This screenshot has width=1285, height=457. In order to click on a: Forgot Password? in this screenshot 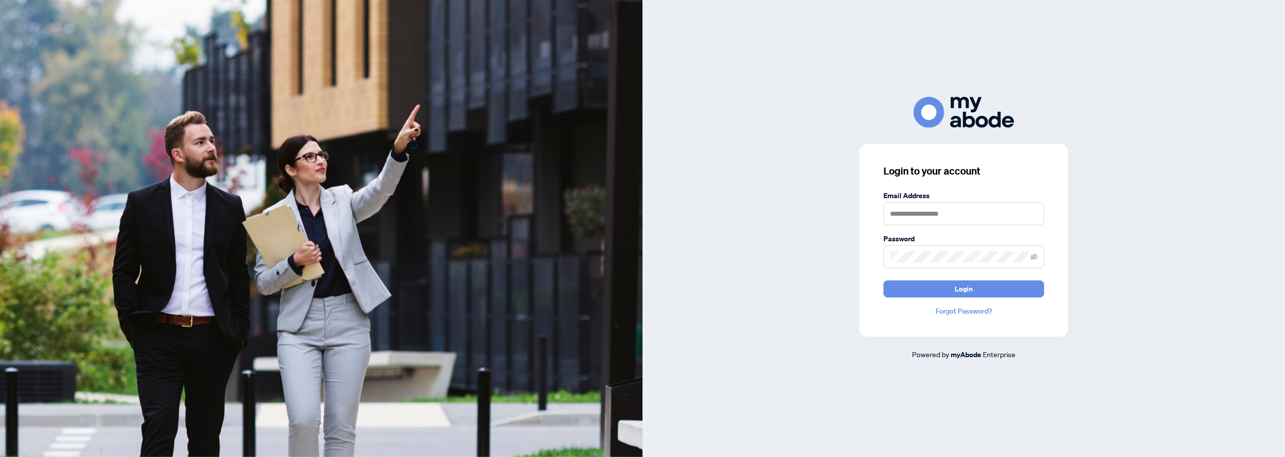, I will do `click(964, 311)`.